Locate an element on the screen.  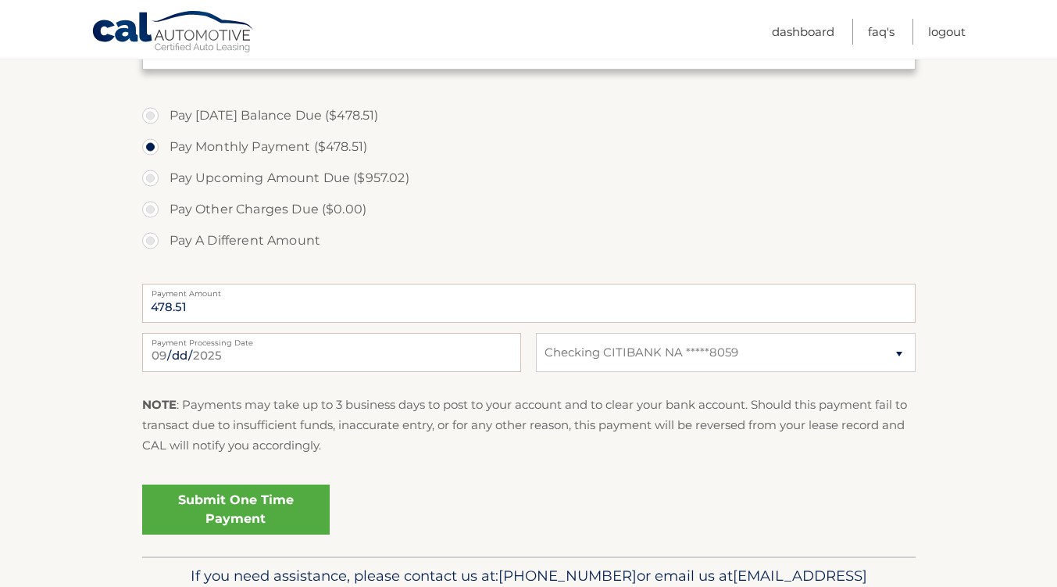
label: Pay Upcoming Amount Due ($957.02) is located at coordinates (529, 178).